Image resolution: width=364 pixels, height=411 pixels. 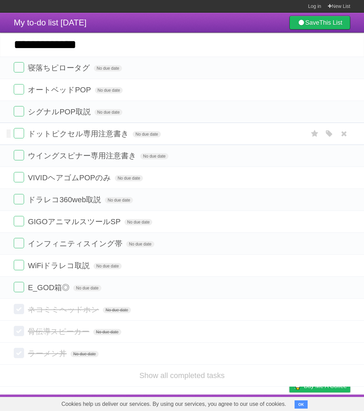 I want to click on span: GIGOアニマルスツールSP, so click(x=75, y=221).